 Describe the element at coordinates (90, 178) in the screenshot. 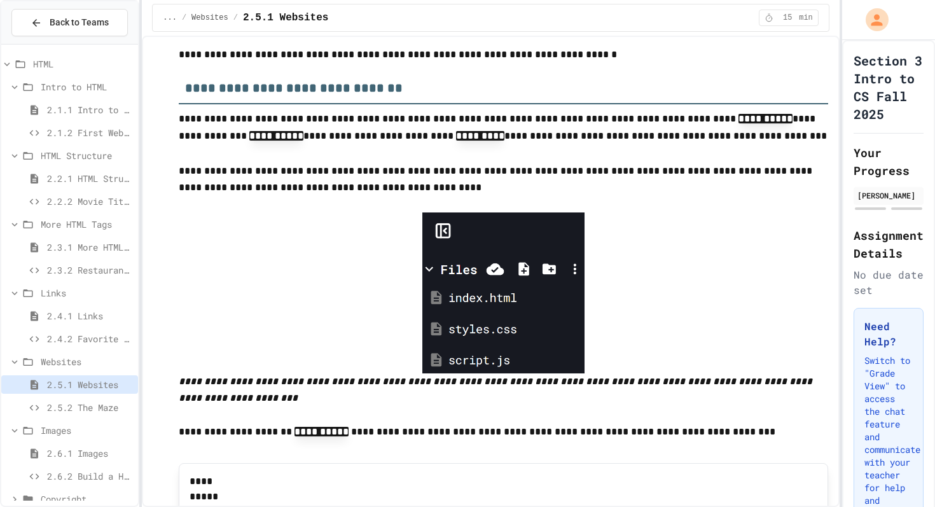

I see `span: 2.2.1 HTML Structure` at that location.